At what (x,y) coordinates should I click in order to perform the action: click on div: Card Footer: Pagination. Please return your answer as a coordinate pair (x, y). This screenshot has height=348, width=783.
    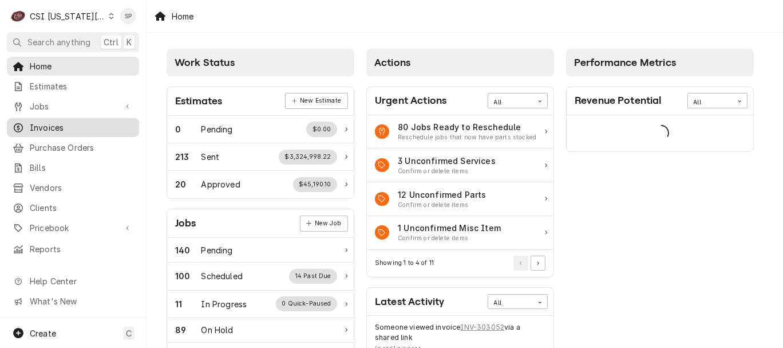
    Looking at the image, I should click on (460, 263).